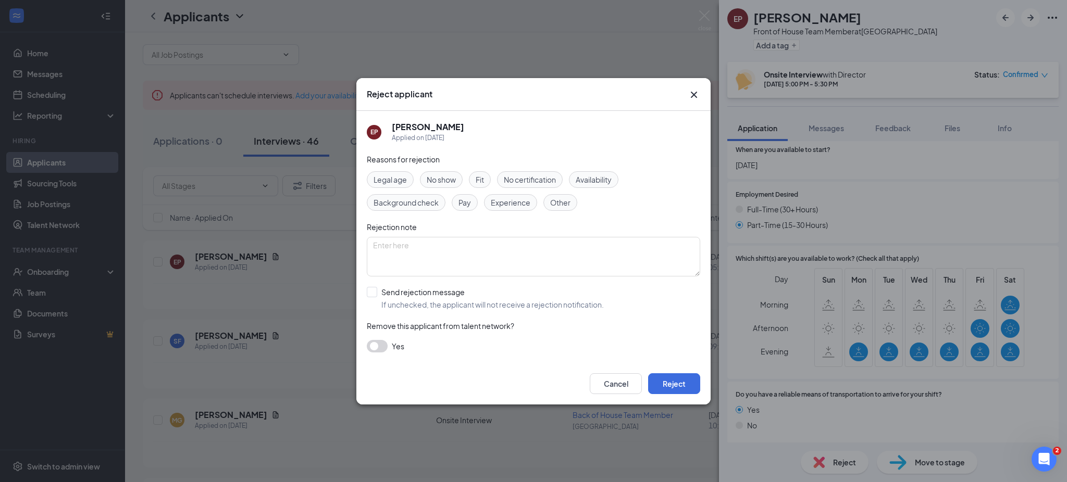 The height and width of the screenshot is (482, 1067). I want to click on svg: Cross, so click(694, 95).